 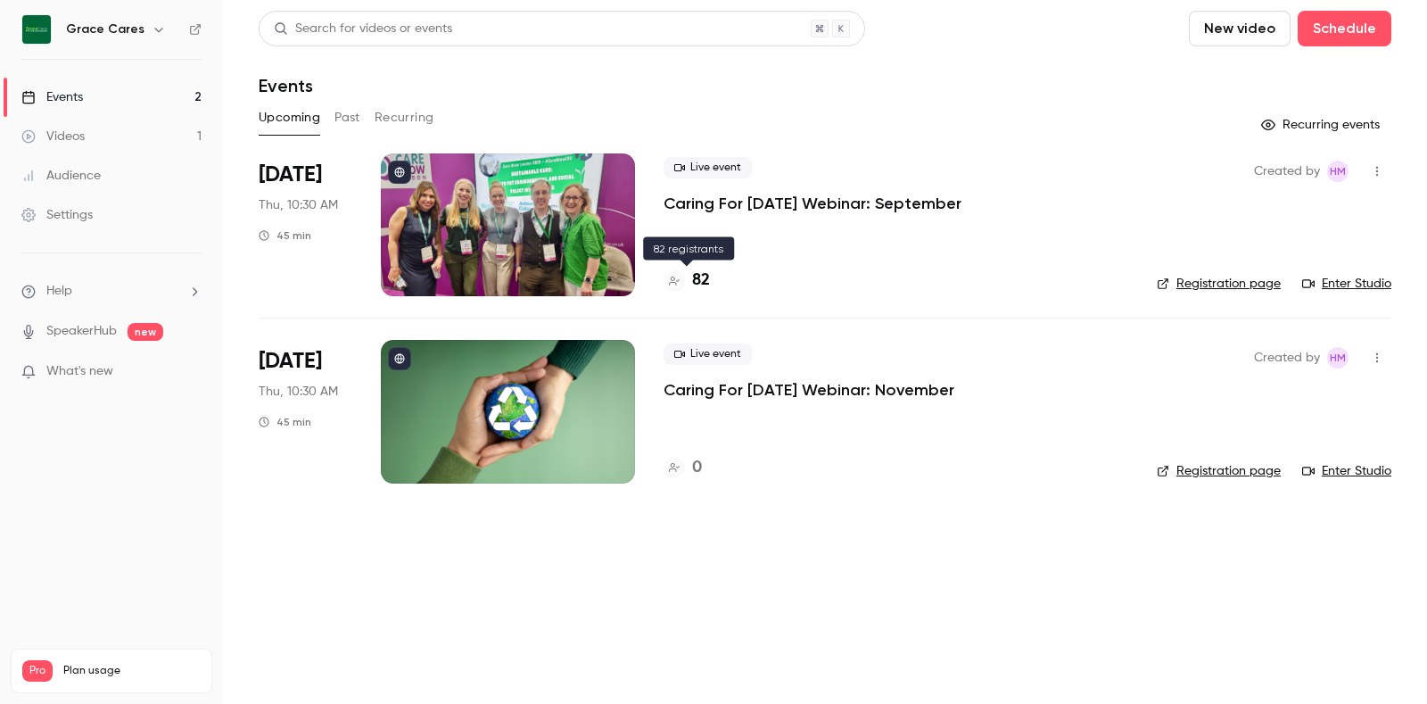 I want to click on div: Search for videos or events, so click(x=363, y=29).